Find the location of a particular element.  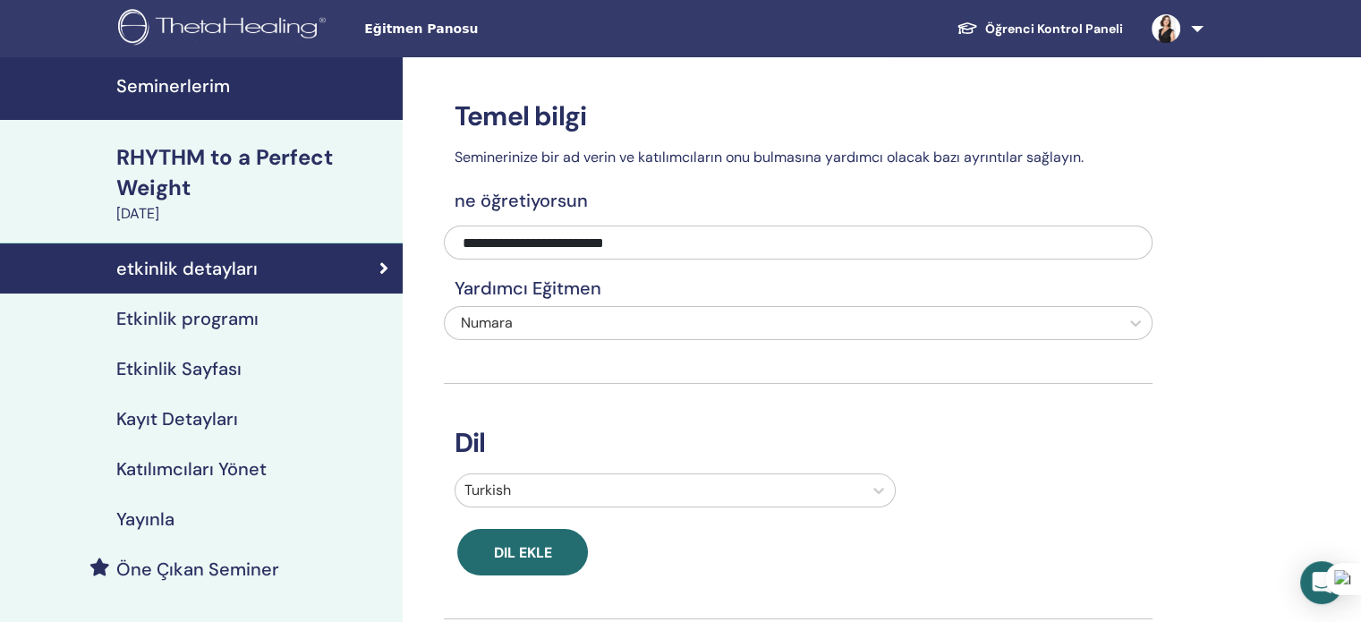

h4: Seminerlerim is located at coordinates (254, 86).